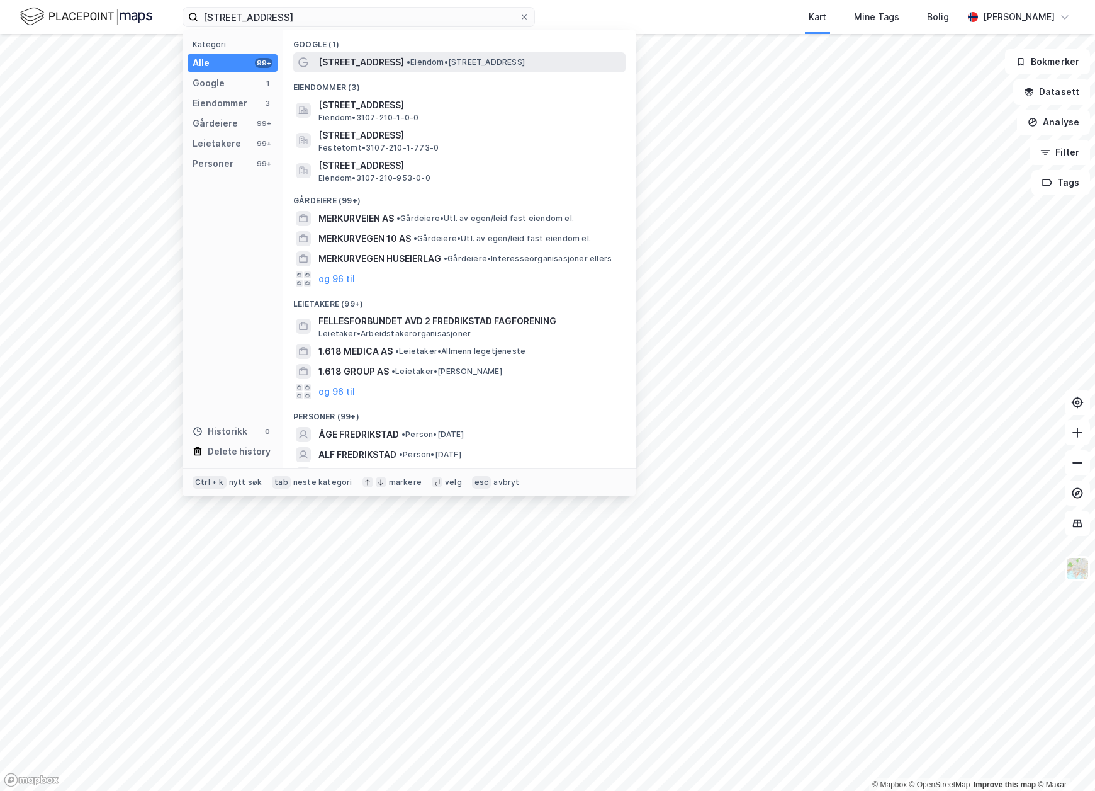  I want to click on div: Kategori, so click(235, 44).